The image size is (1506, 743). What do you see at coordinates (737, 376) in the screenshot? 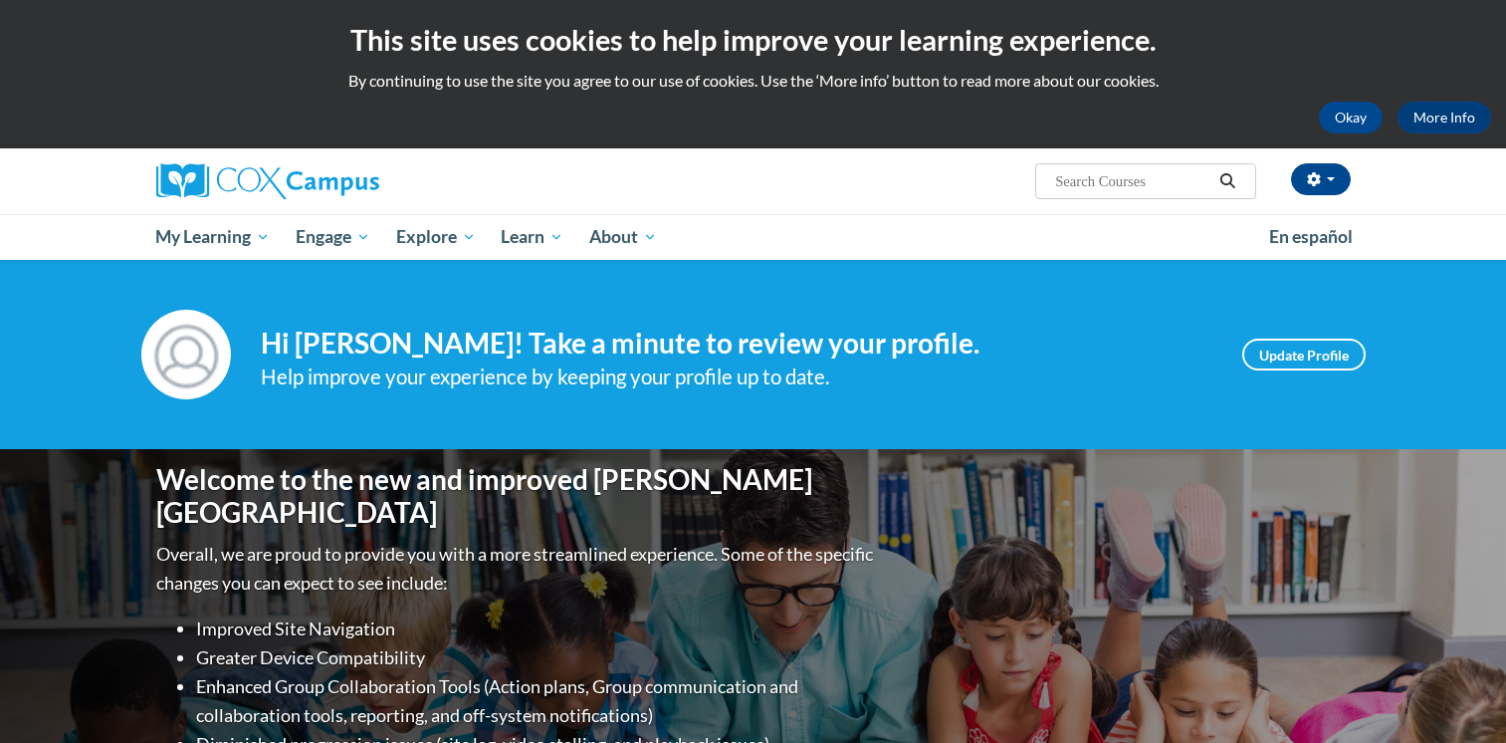
I see `div: Help improve your experience by keeping your profile up to date.` at bounding box center [737, 376].